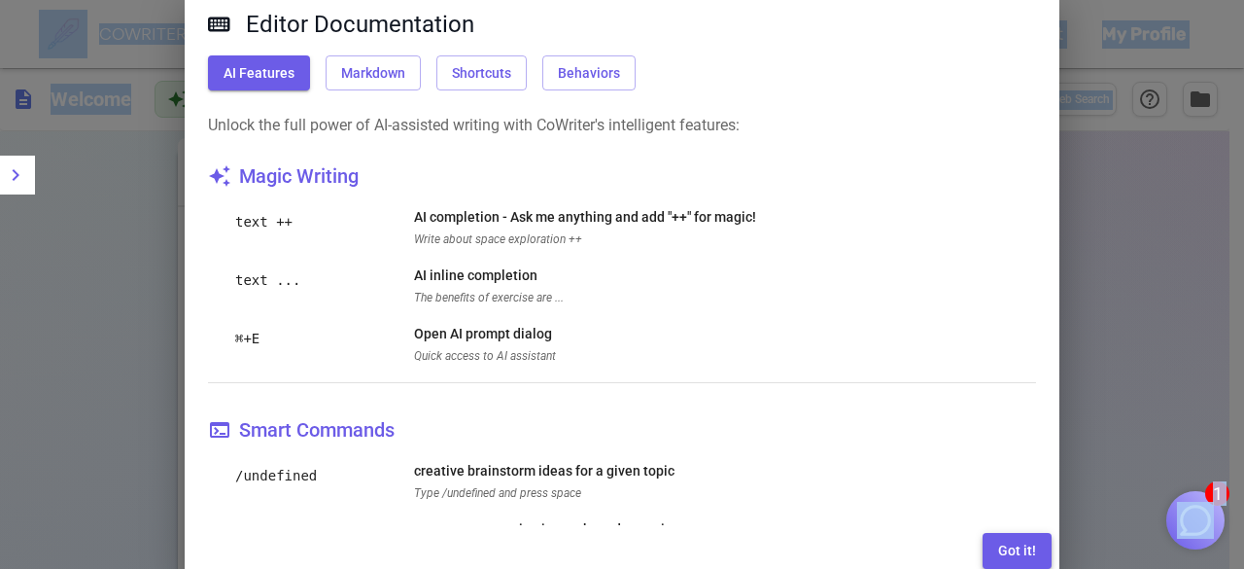  What do you see at coordinates (220, 430) in the screenshot?
I see `span: terminal` at bounding box center [220, 430].